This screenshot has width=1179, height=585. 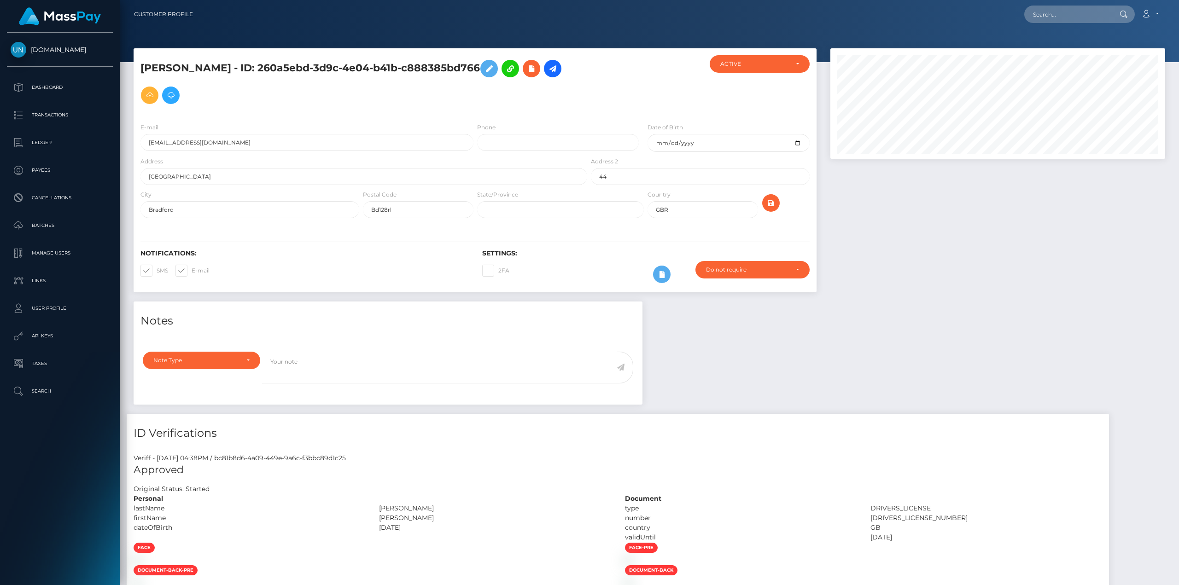 What do you see at coordinates (18, 50) in the screenshot?
I see `img: Unlockt.me` at bounding box center [18, 50].